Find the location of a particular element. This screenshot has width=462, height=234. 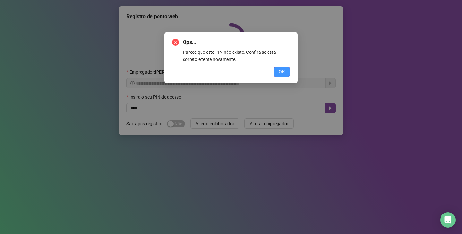

span: Ops... is located at coordinates (236, 42).